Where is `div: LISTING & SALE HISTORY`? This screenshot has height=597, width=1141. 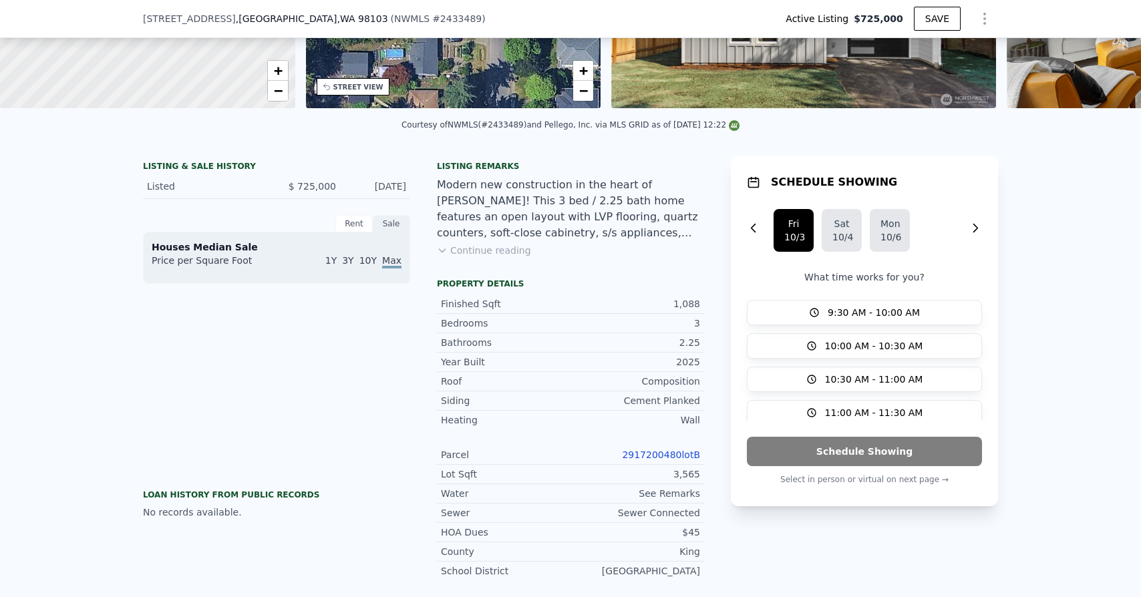 div: LISTING & SALE HISTORY is located at coordinates (277, 168).